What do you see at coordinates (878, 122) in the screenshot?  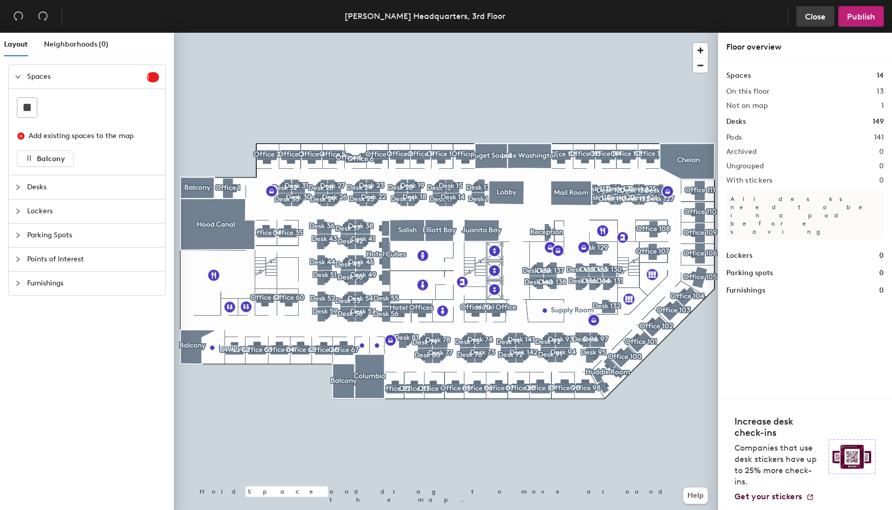 I see `h1: 149` at bounding box center [878, 122].